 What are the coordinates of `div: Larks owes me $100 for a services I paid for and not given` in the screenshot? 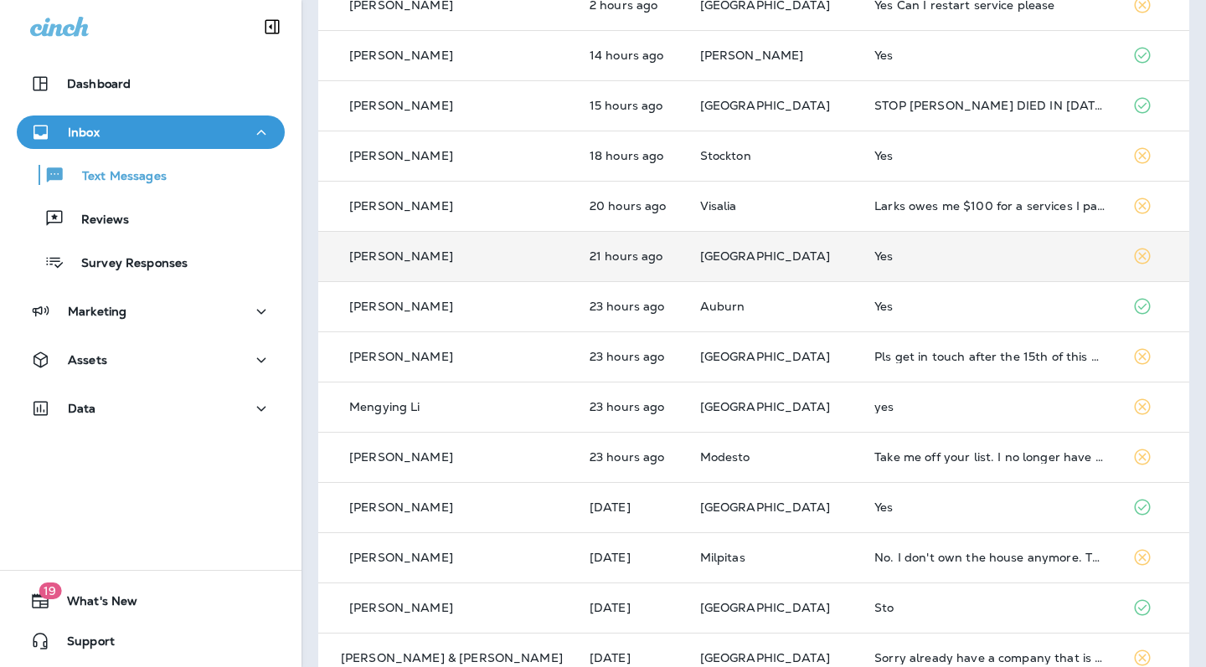 It's located at (990, 206).